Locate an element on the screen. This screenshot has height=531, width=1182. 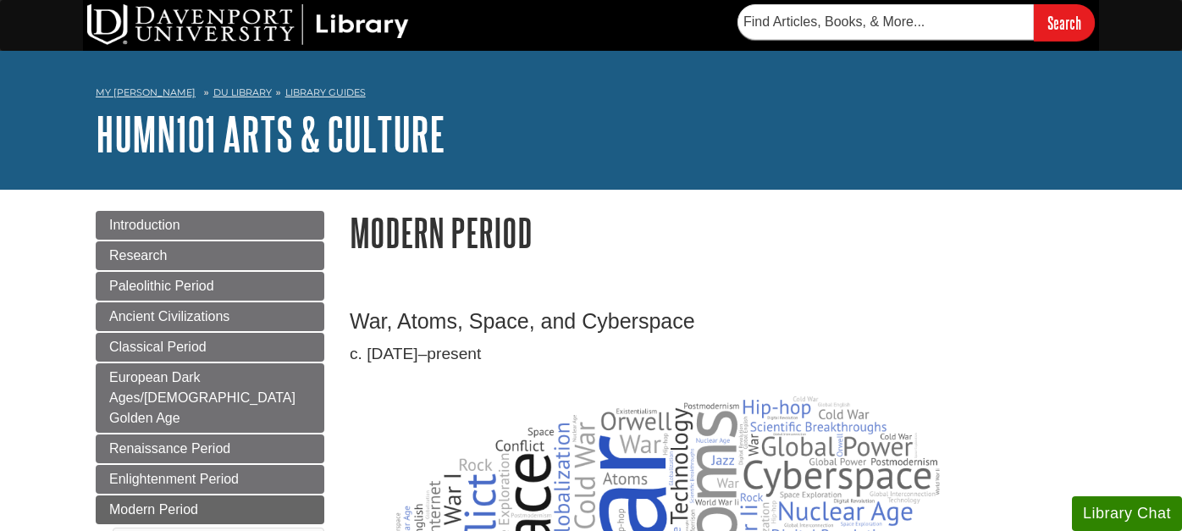
img: DU Library is located at coordinates (248, 25).